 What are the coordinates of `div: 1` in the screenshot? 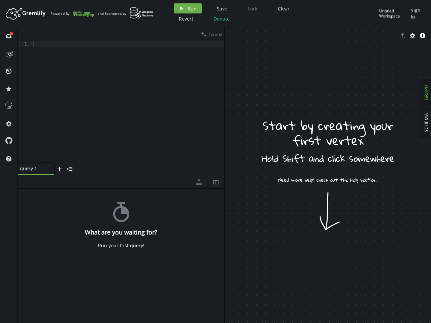 It's located at (25, 44).